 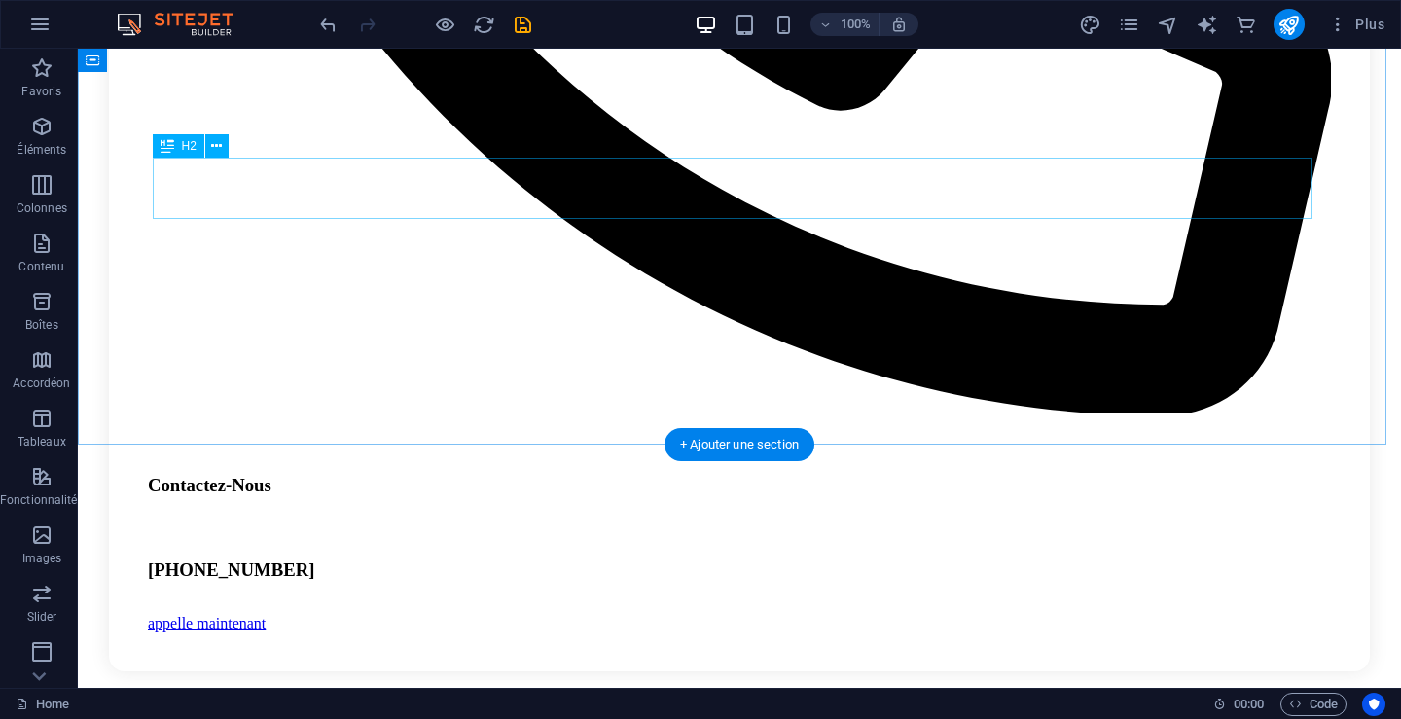 I want to click on h6: Durée de la session, so click(x=1239, y=705).